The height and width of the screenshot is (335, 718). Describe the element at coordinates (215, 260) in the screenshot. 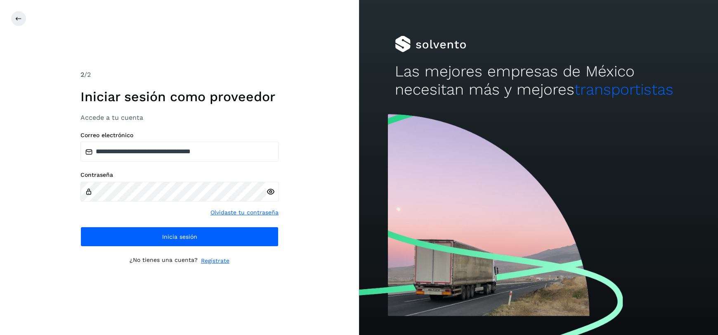

I see `a: Regístrate` at that location.